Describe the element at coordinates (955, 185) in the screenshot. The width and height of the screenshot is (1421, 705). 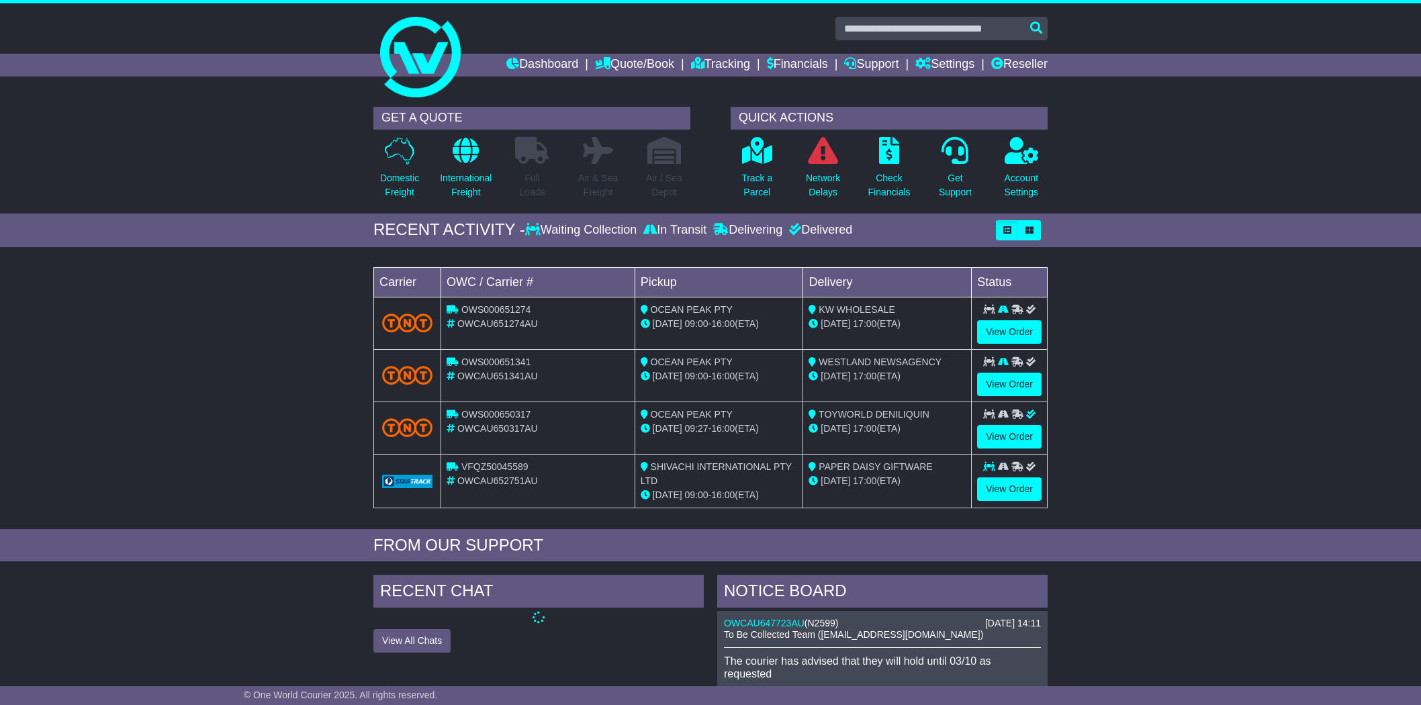
I see `p: Get Support` at that location.